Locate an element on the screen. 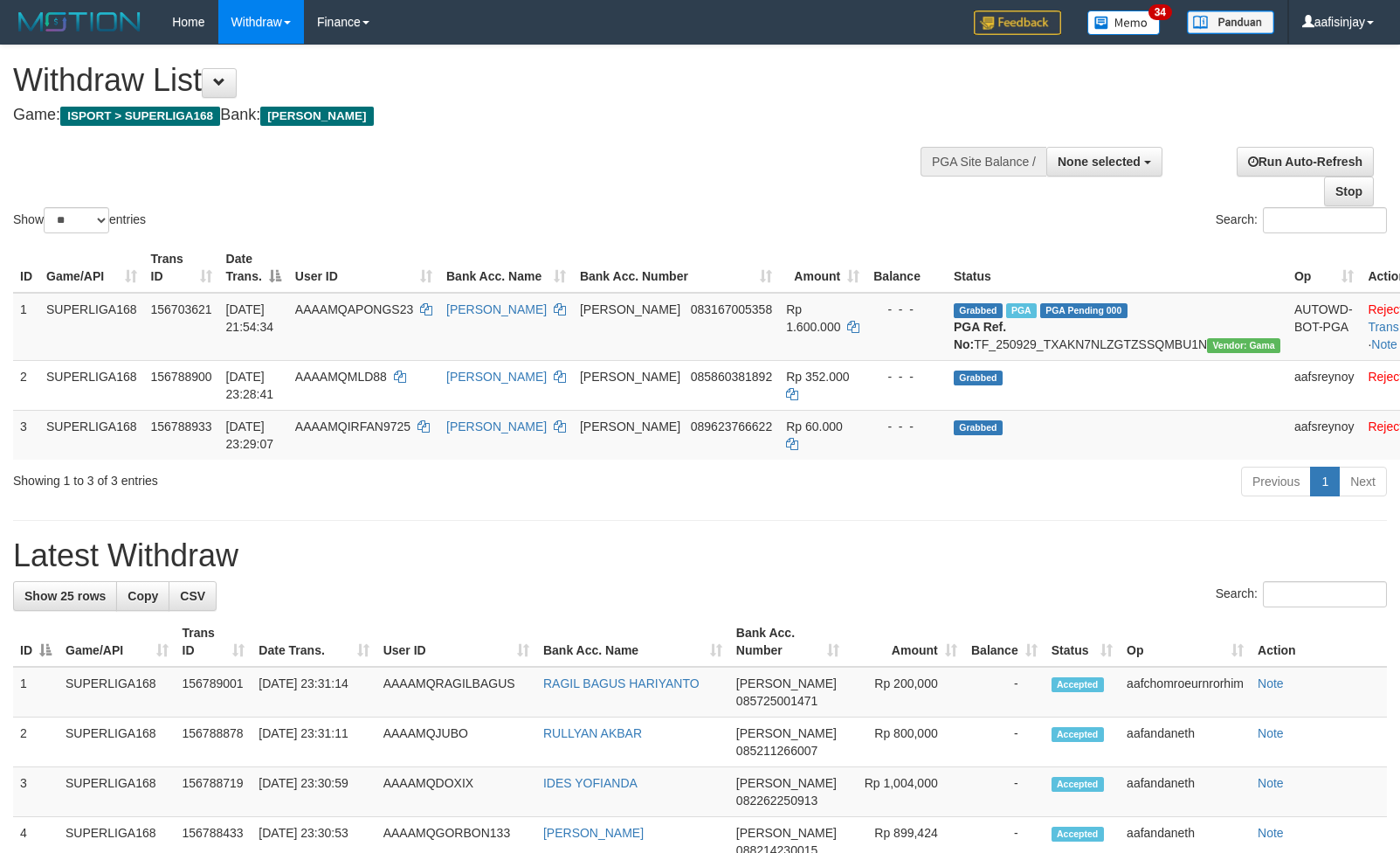 The width and height of the screenshot is (1400, 853). td: 156788719 is located at coordinates (214, 792).